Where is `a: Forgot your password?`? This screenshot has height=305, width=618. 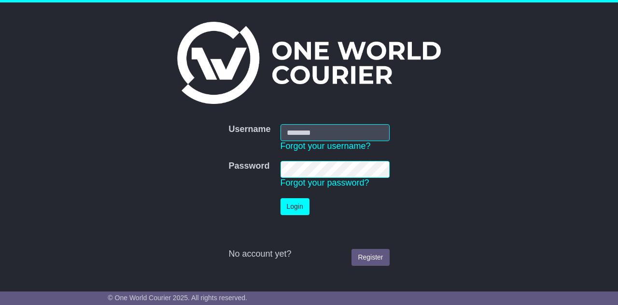
a: Forgot your password? is located at coordinates (325, 182).